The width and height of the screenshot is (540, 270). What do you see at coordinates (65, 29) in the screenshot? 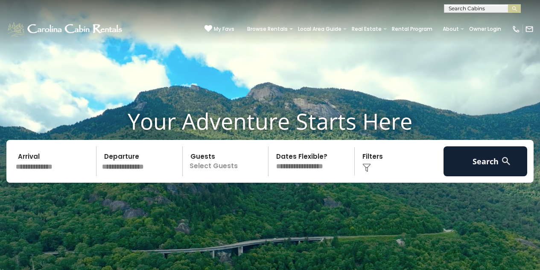
I see `img: White-1-1-2.png` at bounding box center [65, 29].